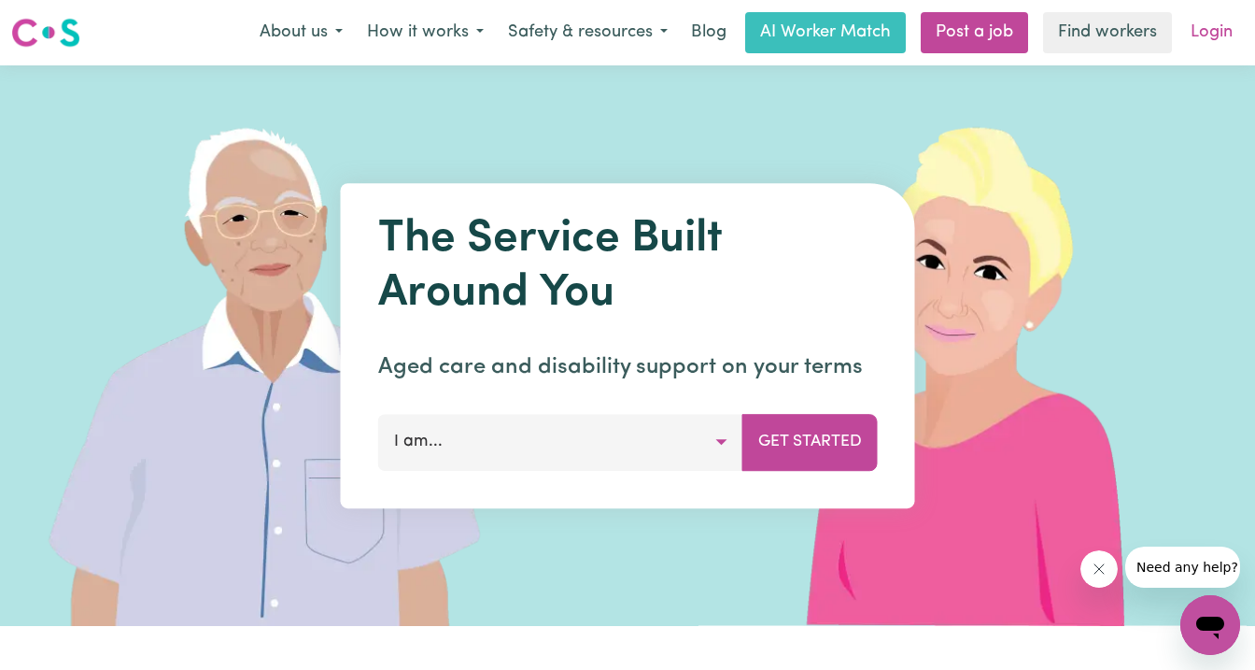  What do you see at coordinates (1108, 33) in the screenshot?
I see `a: Find workers` at bounding box center [1108, 33].